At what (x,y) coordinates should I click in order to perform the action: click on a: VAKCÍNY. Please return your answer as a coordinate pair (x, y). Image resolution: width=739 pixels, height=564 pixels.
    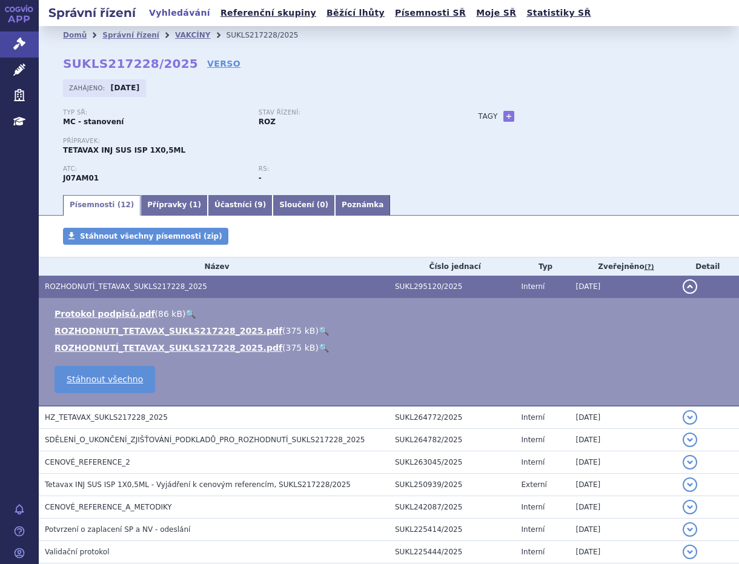
    Looking at the image, I should click on (193, 35).